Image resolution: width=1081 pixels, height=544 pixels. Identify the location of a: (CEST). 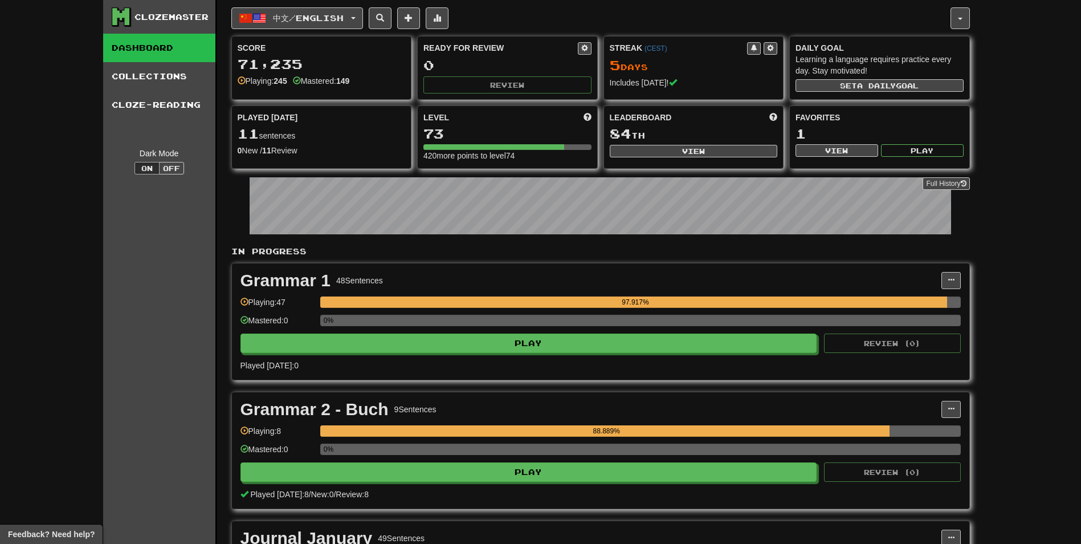
(656, 48).